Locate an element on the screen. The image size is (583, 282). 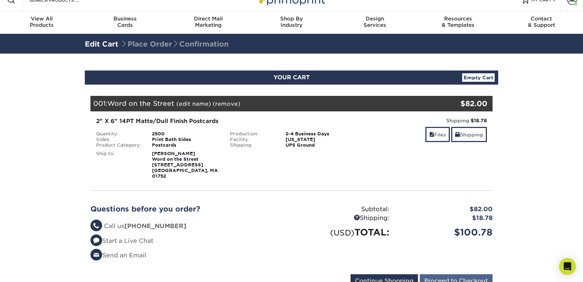
div: Ship to: is located at coordinates (119, 165).